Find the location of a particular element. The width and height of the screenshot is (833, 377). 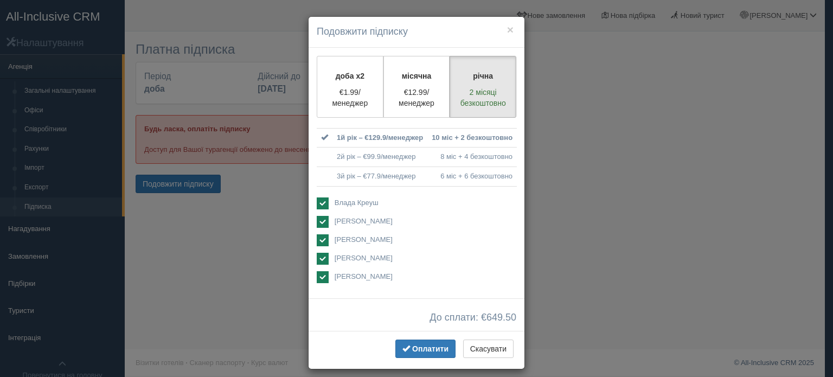

td: 8 міс + 4 безкоштовно is located at coordinates (472, 157).